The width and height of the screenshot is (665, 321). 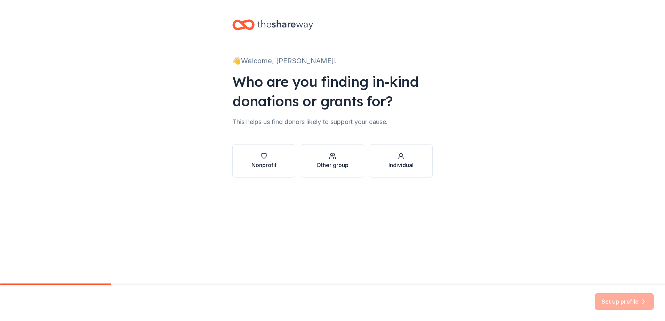 I want to click on div: This helps us find donors likely to support your cause., so click(x=332, y=122).